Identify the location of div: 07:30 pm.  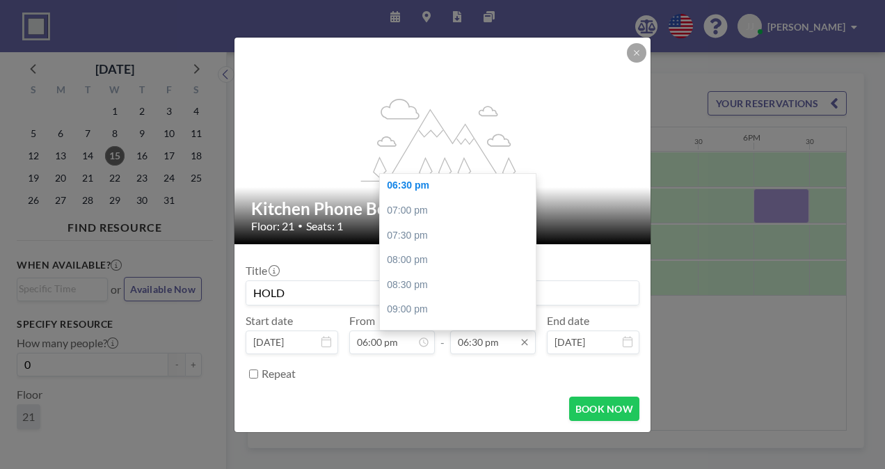
(461, 236).